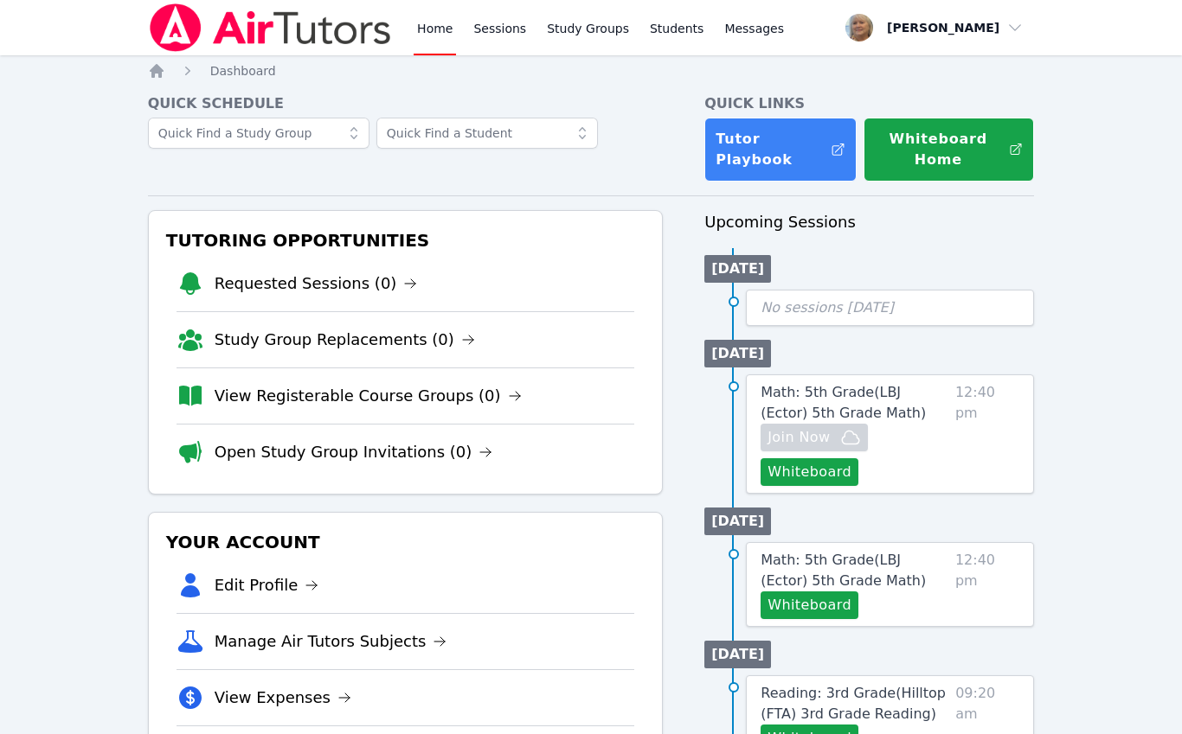  I want to click on img: Air Tutors, so click(270, 28).